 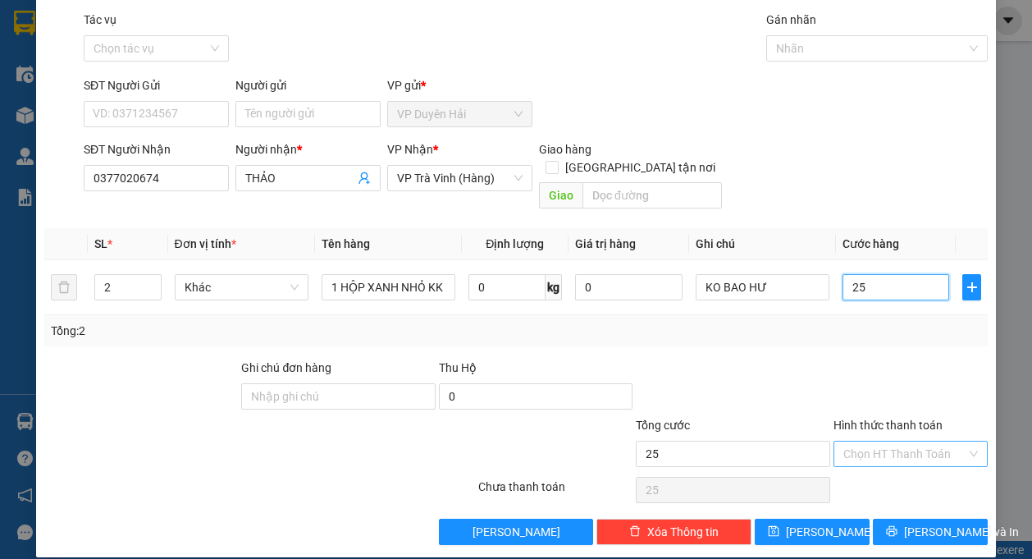 What do you see at coordinates (971, 287) in the screenshot?
I see `span: plus` at bounding box center [971, 287].